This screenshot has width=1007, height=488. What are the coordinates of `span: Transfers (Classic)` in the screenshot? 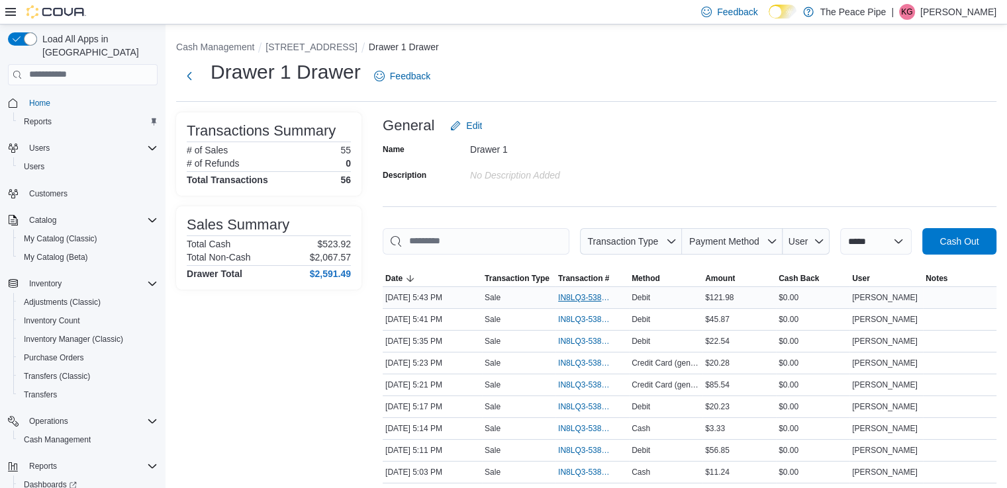 It's located at (57, 377).